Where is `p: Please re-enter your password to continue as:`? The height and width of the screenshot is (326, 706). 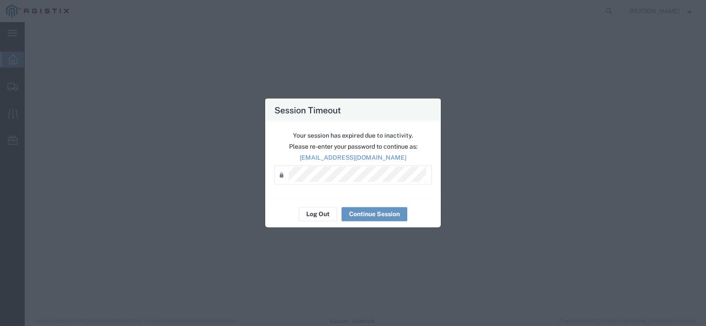
p: Please re-enter your password to continue as: is located at coordinates (353, 146).